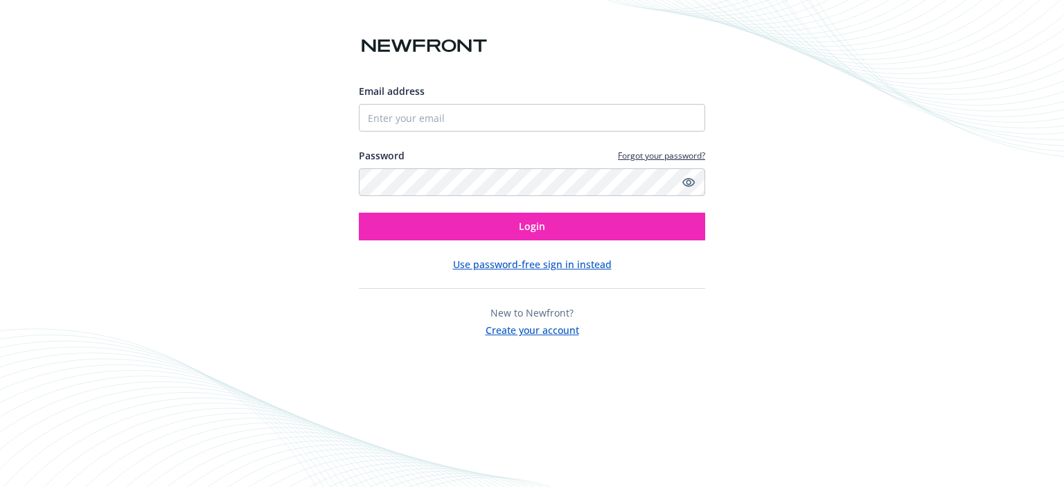  I want to click on button: Use password-free sign in instead, so click(532, 264).